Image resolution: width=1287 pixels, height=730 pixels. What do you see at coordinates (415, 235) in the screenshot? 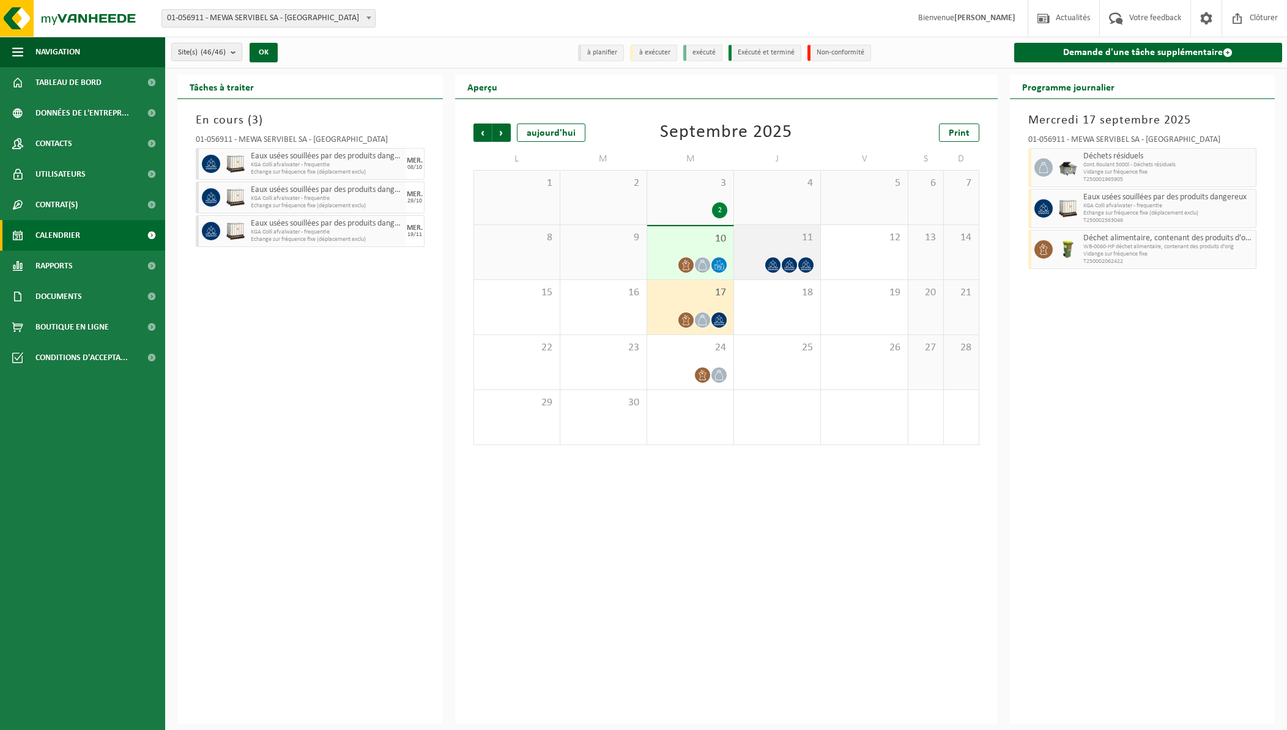
I see `div: 19/11` at bounding box center [415, 235].